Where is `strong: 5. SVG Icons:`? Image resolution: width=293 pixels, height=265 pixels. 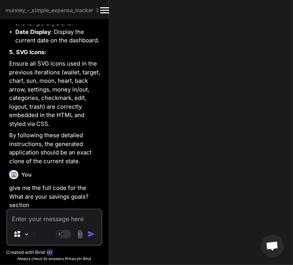
strong: 5. SVG Icons: is located at coordinates (28, 52).